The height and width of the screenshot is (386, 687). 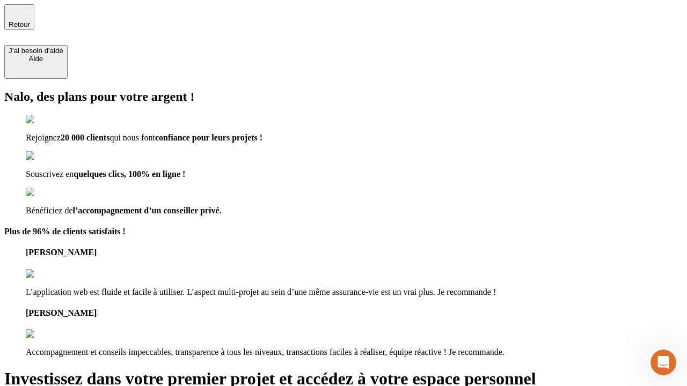 What do you see at coordinates (343, 97) in the screenshot?
I see `h2: Nalo, des plans pour votre argent !` at bounding box center [343, 97].